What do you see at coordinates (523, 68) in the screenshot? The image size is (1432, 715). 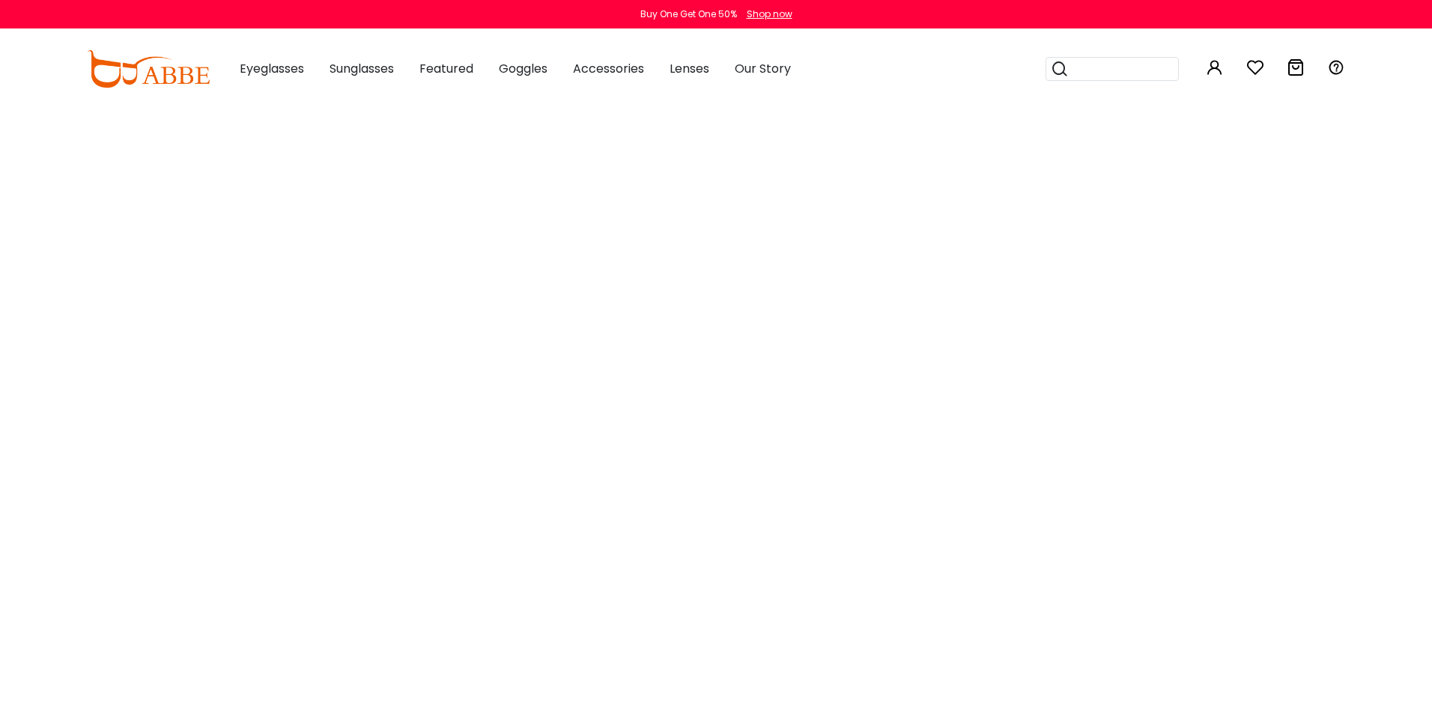 I see `span: Goggles` at bounding box center [523, 68].